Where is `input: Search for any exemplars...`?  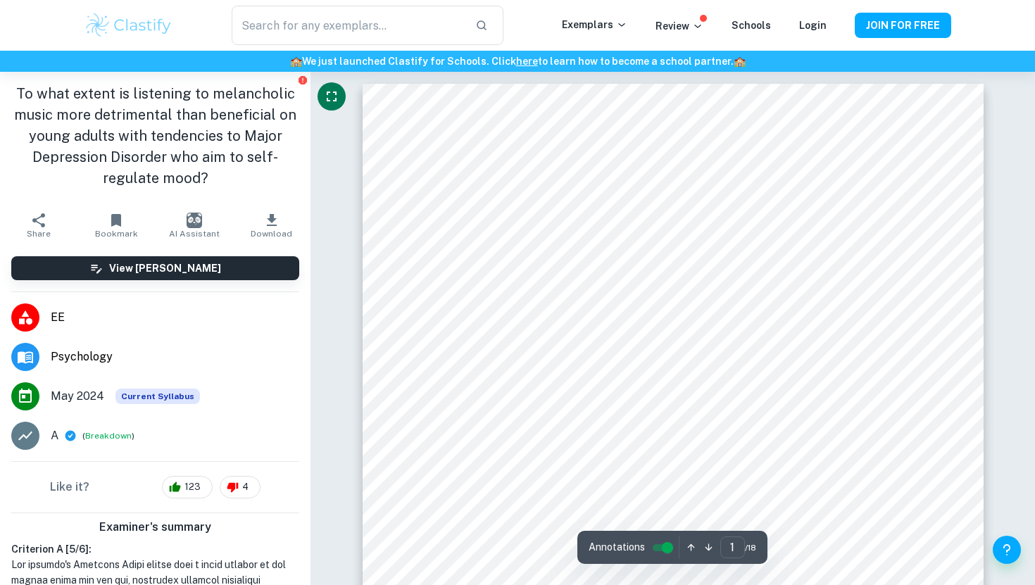
input: Search for any exemplars... is located at coordinates (348, 25).